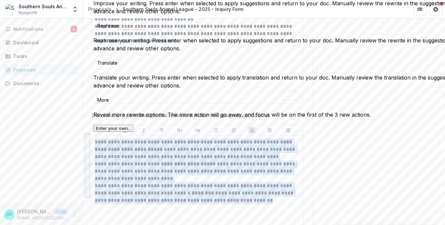 This screenshot has height=225, width=445. What do you see at coordinates (61, 212) in the screenshot?
I see `p: User` at bounding box center [61, 212].